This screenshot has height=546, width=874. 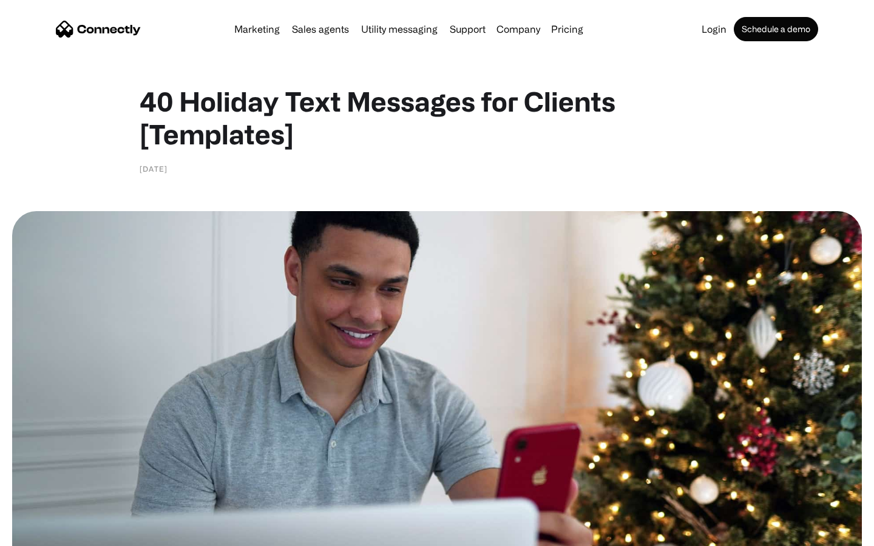 I want to click on a: Sales agents, so click(x=320, y=29).